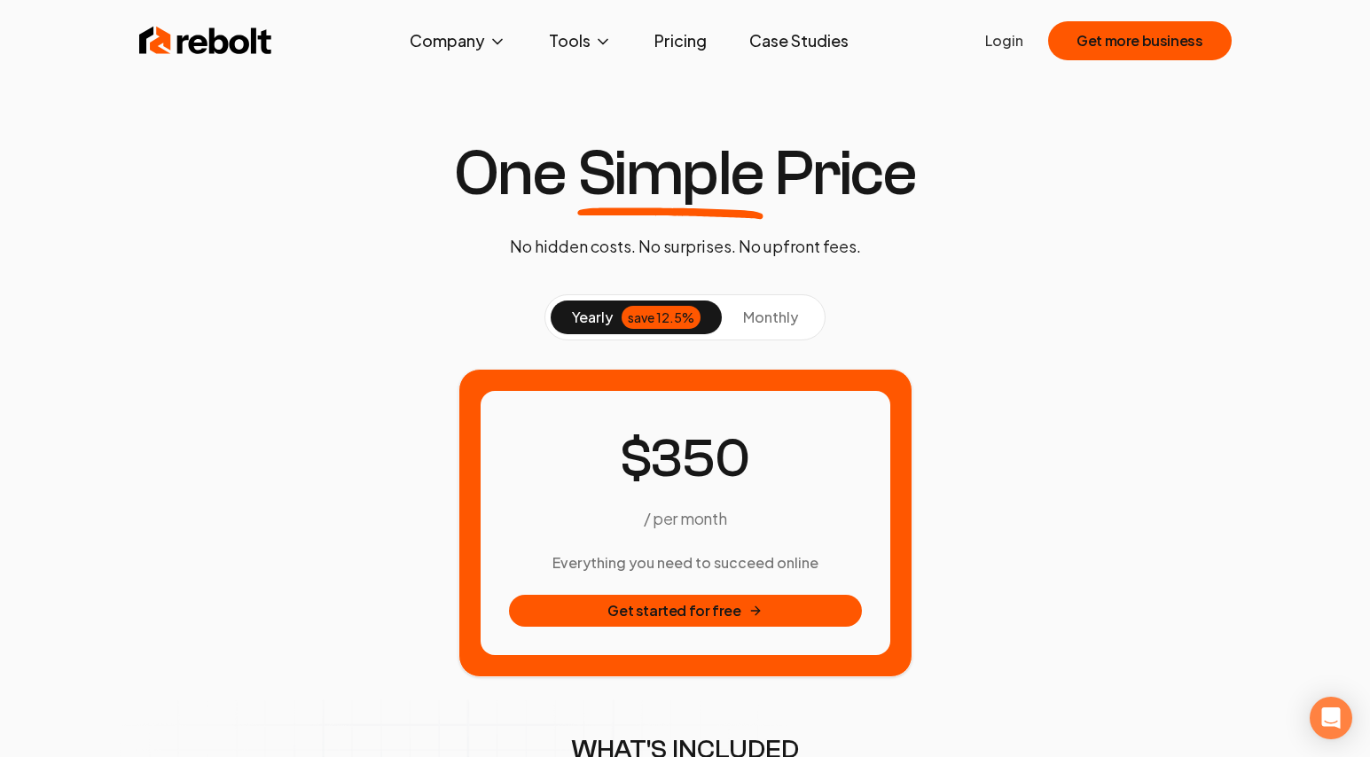  Describe the element at coordinates (1331, 718) in the screenshot. I see `div: Open Intercom Messenger` at that location.